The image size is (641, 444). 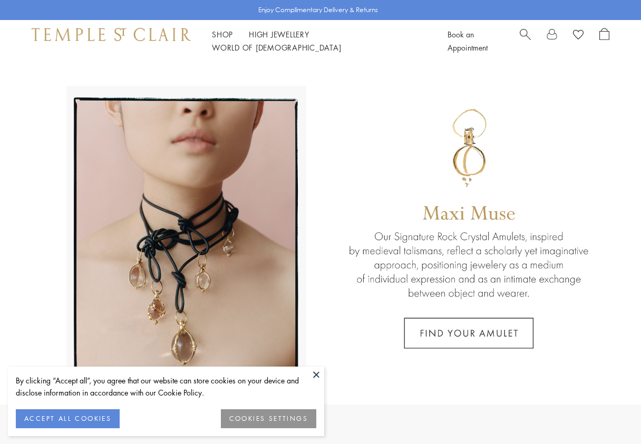 What do you see at coordinates (111, 34) in the screenshot?
I see `img: Temple St. Clair` at bounding box center [111, 34].